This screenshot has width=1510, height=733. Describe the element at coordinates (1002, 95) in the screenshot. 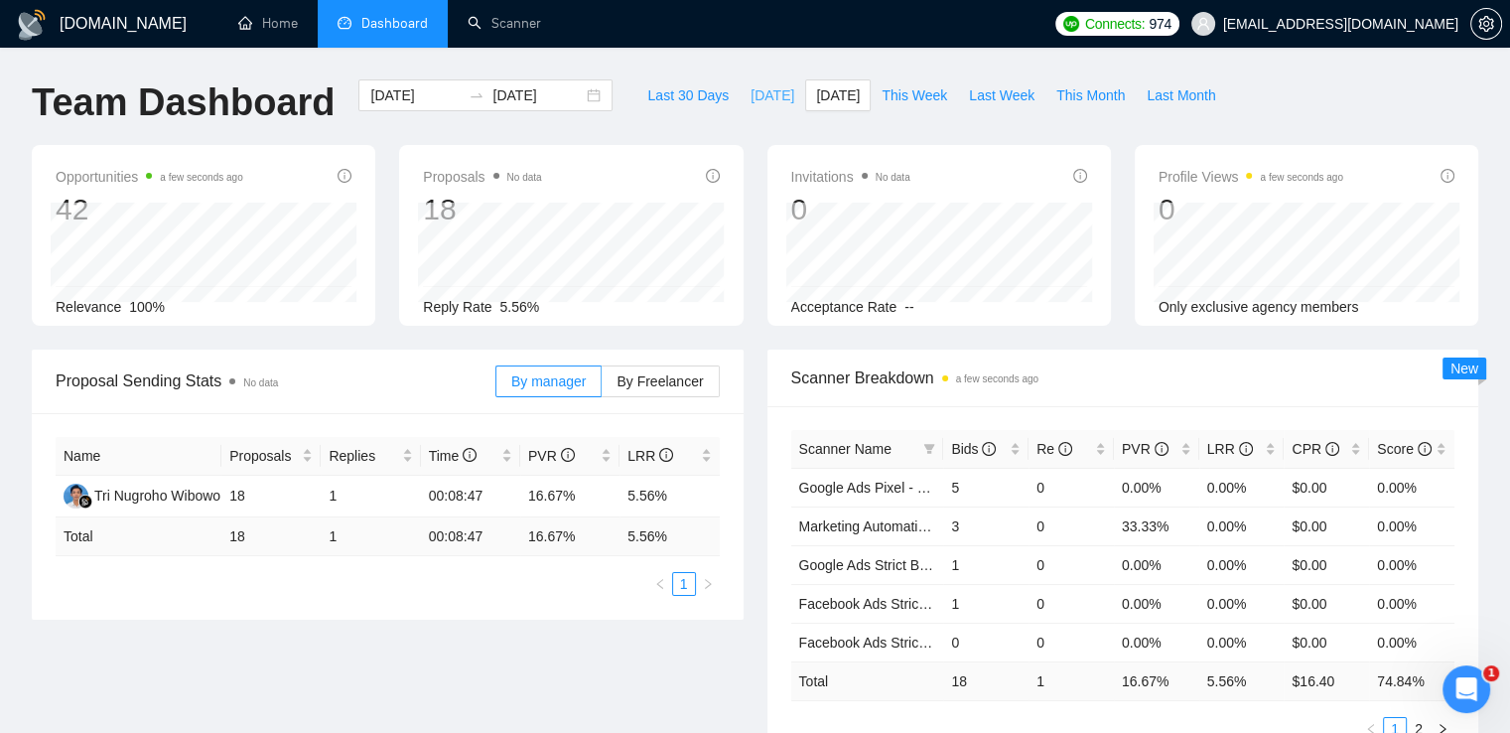

I see `button: Last Week` at that location.